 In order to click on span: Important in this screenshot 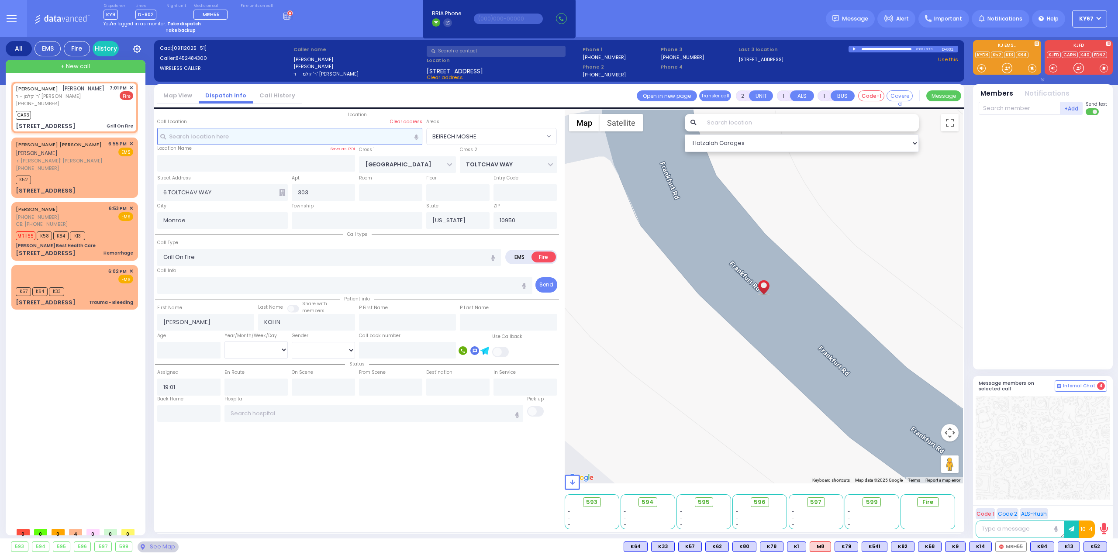, I will do `click(948, 19)`.